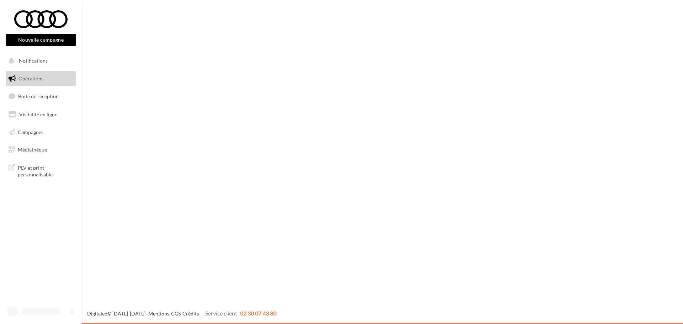 The height and width of the screenshot is (324, 683). Describe the element at coordinates (31, 78) in the screenshot. I see `span: Opérations` at that location.